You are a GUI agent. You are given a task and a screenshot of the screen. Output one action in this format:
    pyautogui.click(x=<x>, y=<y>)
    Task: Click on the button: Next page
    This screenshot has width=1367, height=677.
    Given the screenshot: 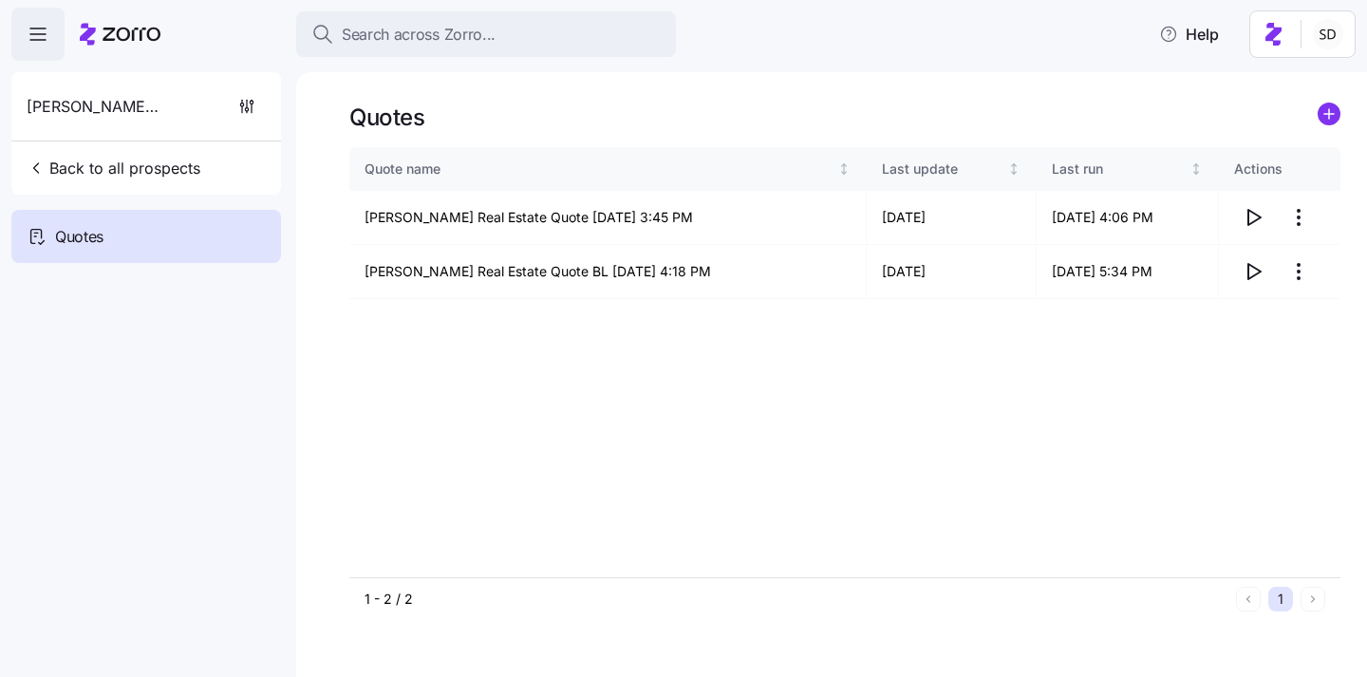 What is the action you would take?
    pyautogui.click(x=1313, y=599)
    